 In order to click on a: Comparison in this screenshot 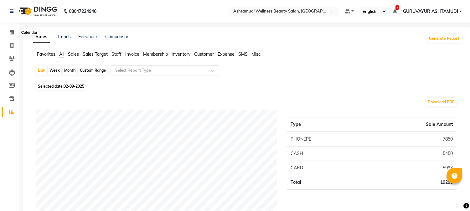, I will do `click(117, 37)`.